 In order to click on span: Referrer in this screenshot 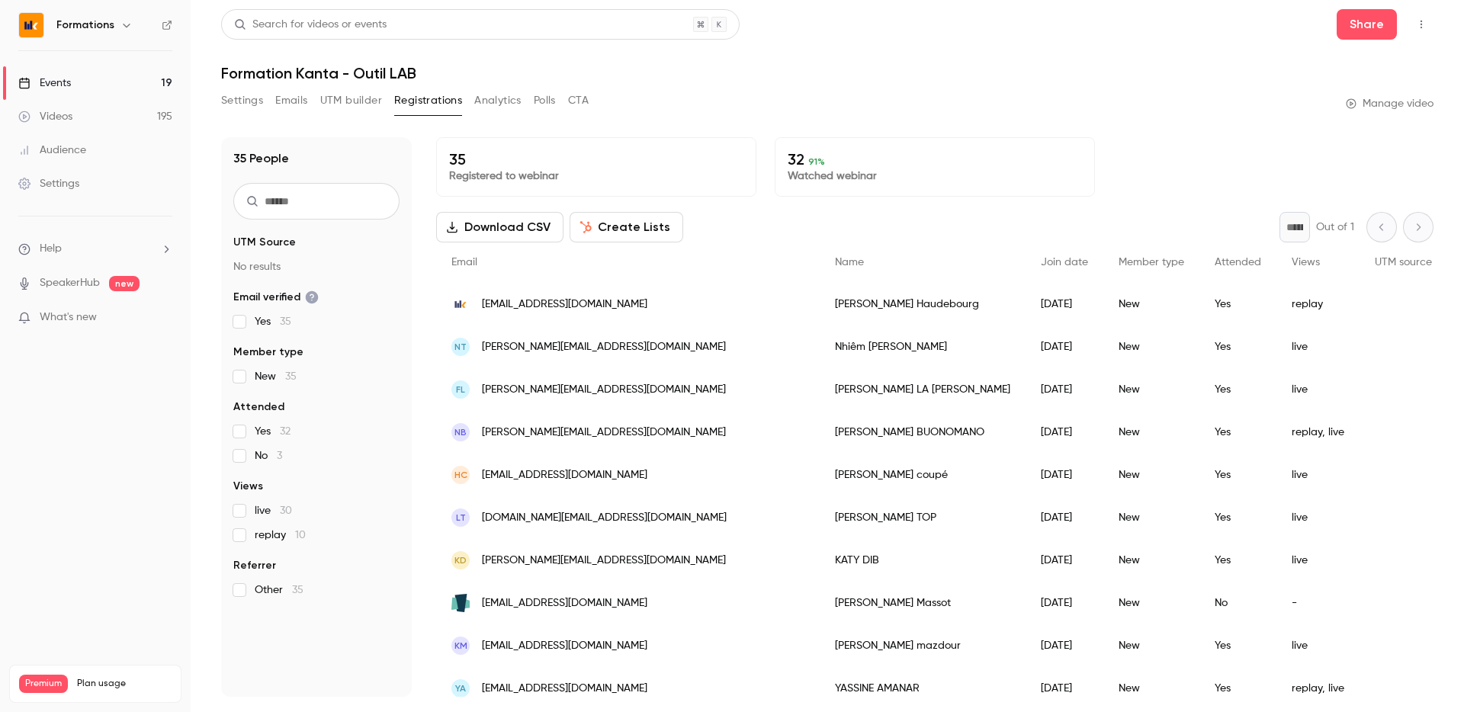, I will do `click(255, 566)`.